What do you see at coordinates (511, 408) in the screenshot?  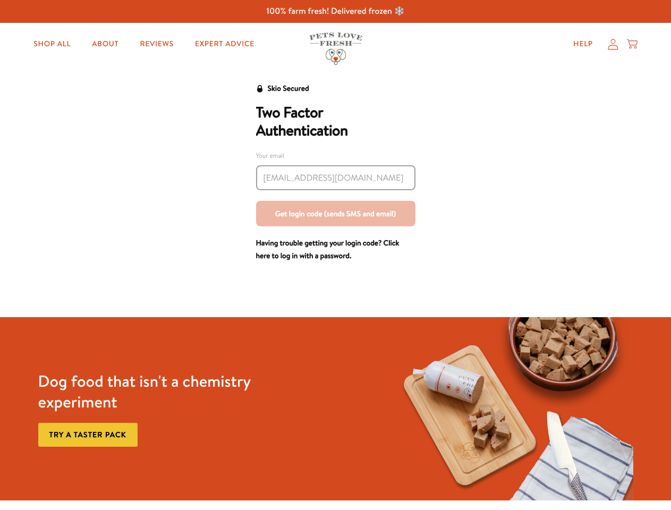 I see `img: Fussy` at bounding box center [511, 408].